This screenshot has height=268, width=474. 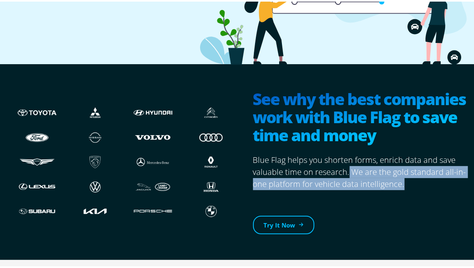 What do you see at coordinates (95, 185) in the screenshot?
I see `img: Volkswagen logo` at bounding box center [95, 185].